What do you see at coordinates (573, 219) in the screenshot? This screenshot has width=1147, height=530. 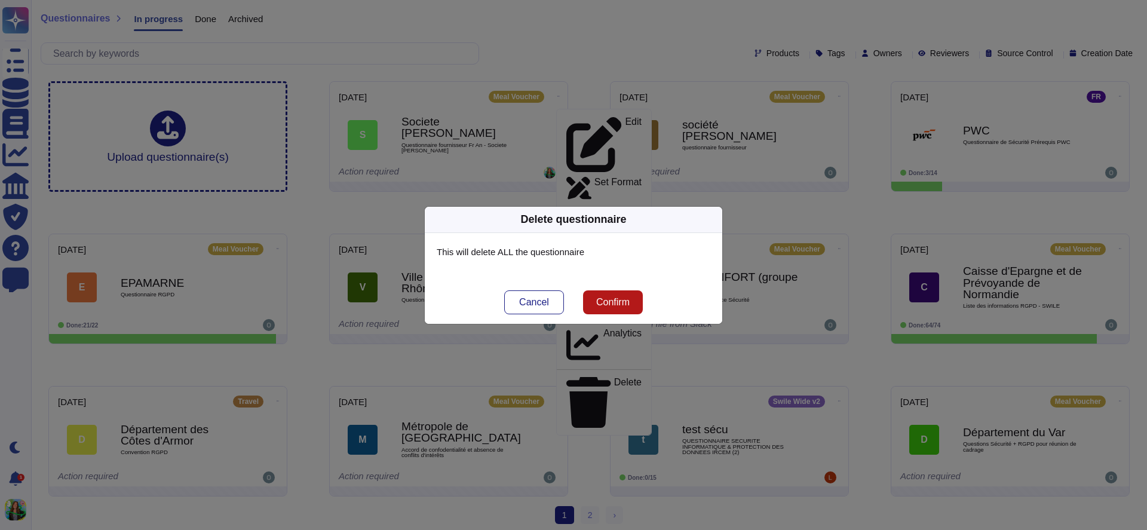 I see `div: Delete questionnaire` at bounding box center [573, 219].